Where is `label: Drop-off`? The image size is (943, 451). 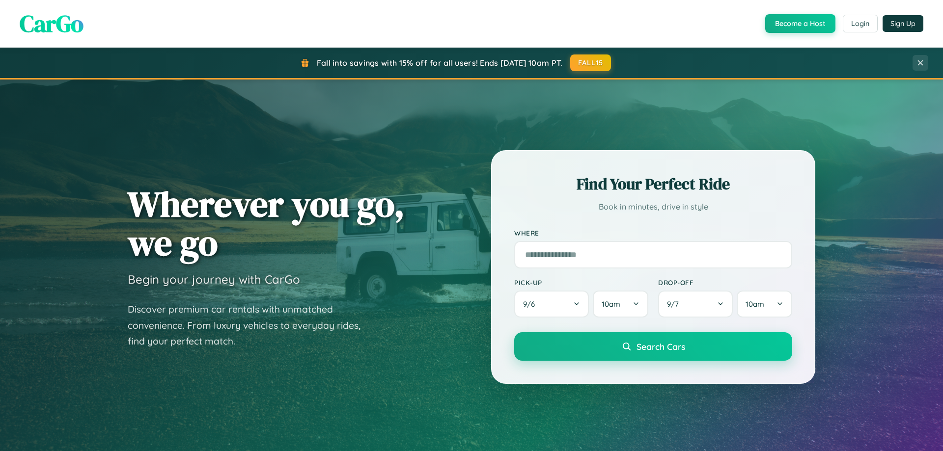 label: Drop-off is located at coordinates (725, 282).